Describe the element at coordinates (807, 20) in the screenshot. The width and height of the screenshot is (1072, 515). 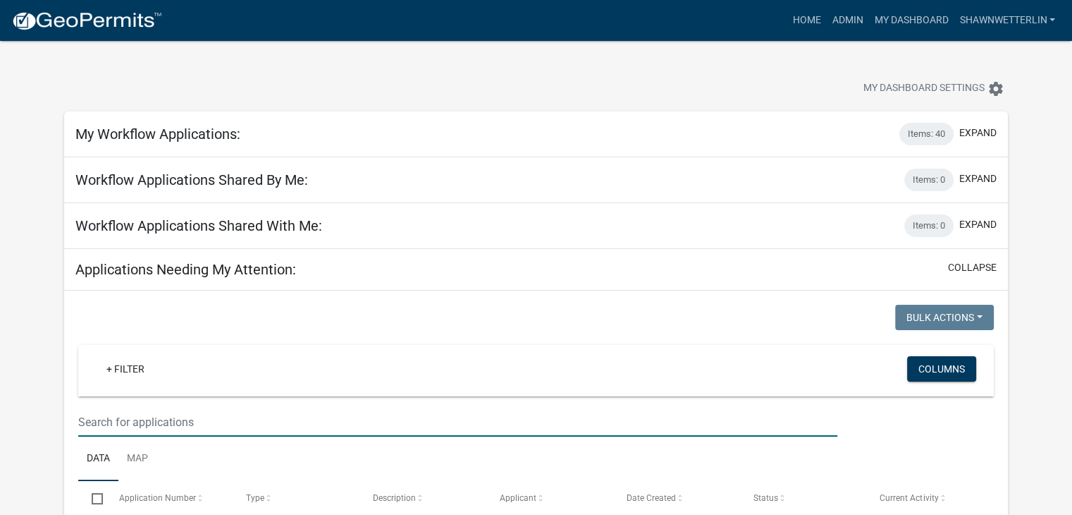
I see `a: Home` at that location.